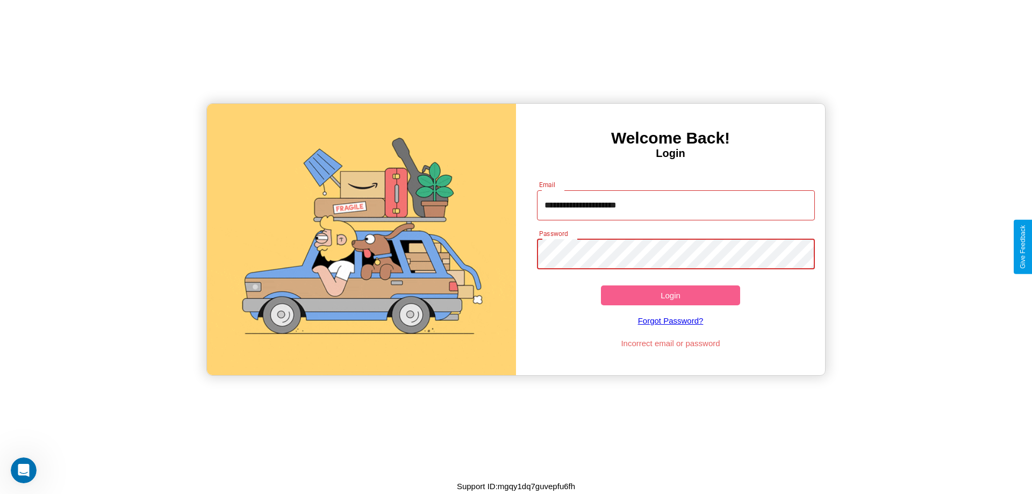  I want to click on button: Login, so click(670, 295).